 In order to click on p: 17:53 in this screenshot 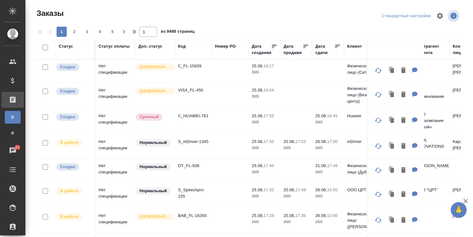, I will do `click(300, 141)`.